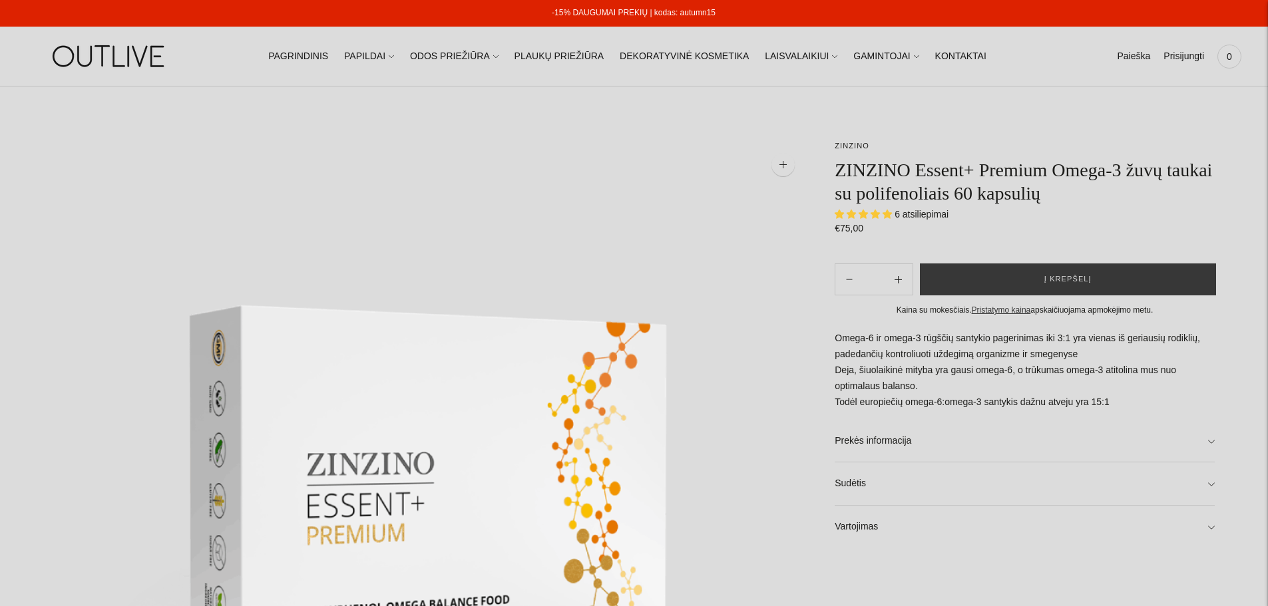 The height and width of the screenshot is (606, 1268). Describe the element at coordinates (298, 57) in the screenshot. I see `a: PAGRINDINIS` at that location.